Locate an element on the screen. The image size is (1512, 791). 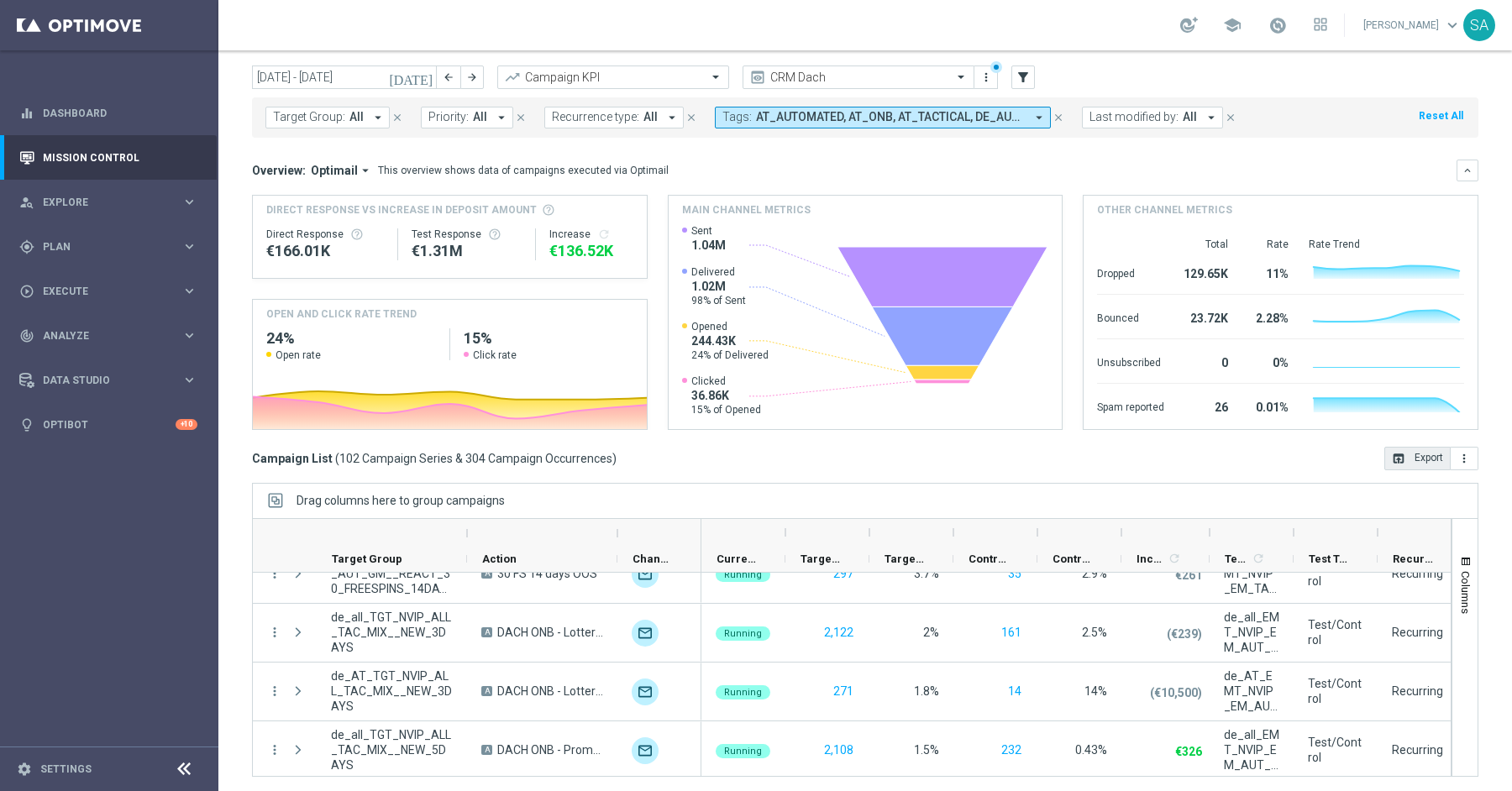
span: Priority: is located at coordinates (449, 117).